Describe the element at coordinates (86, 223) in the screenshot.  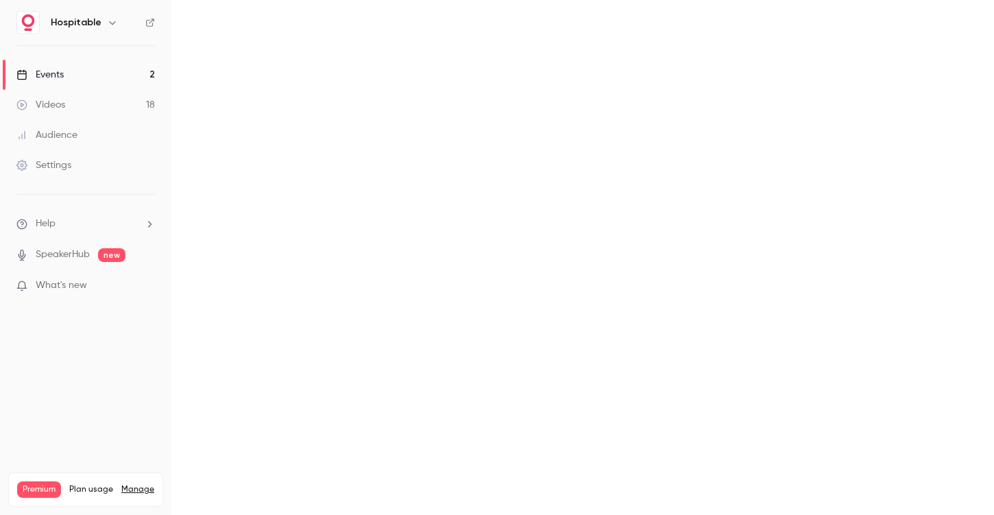
I see `li: help-dropdown-opener` at that location.